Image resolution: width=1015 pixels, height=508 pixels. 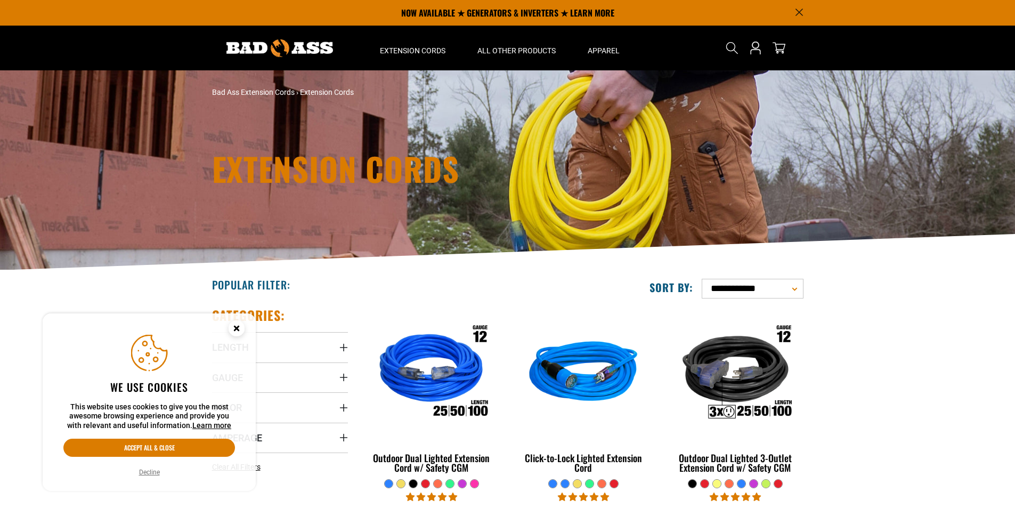 What do you see at coordinates (604, 48) in the screenshot?
I see `summary: Apparel` at bounding box center [604, 48].